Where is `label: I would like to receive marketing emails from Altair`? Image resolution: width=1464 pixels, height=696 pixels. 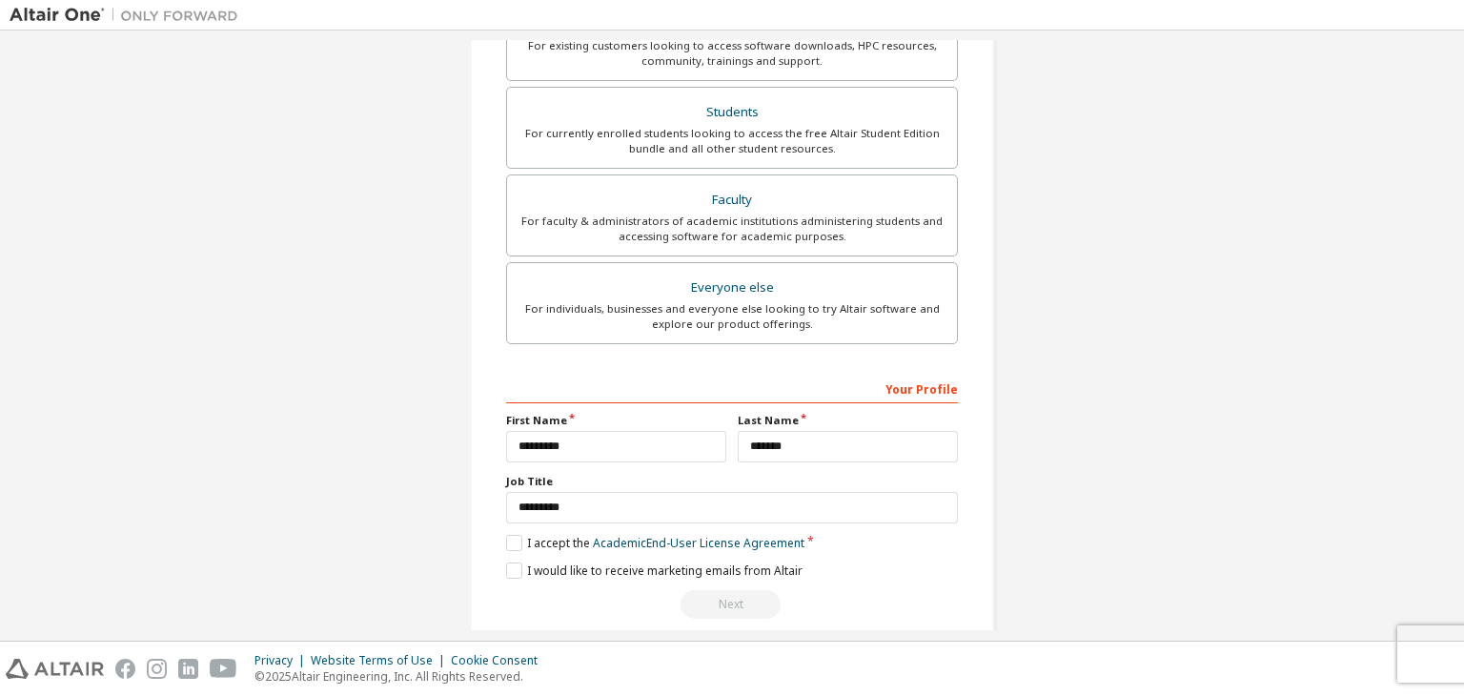 label: I would like to receive marketing emails from Altair is located at coordinates (654, 570).